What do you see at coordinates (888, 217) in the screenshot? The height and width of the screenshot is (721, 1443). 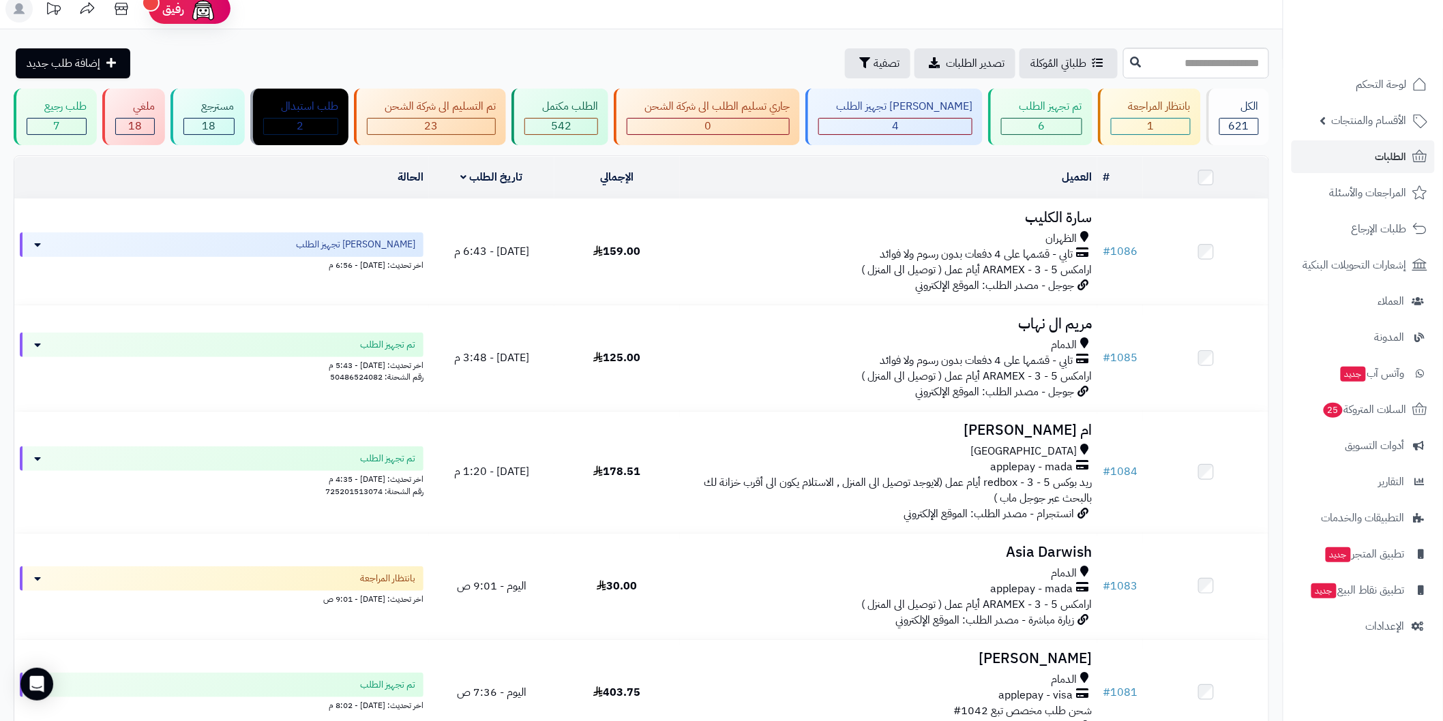 I see `h3: سارة الكليب` at bounding box center [888, 217].